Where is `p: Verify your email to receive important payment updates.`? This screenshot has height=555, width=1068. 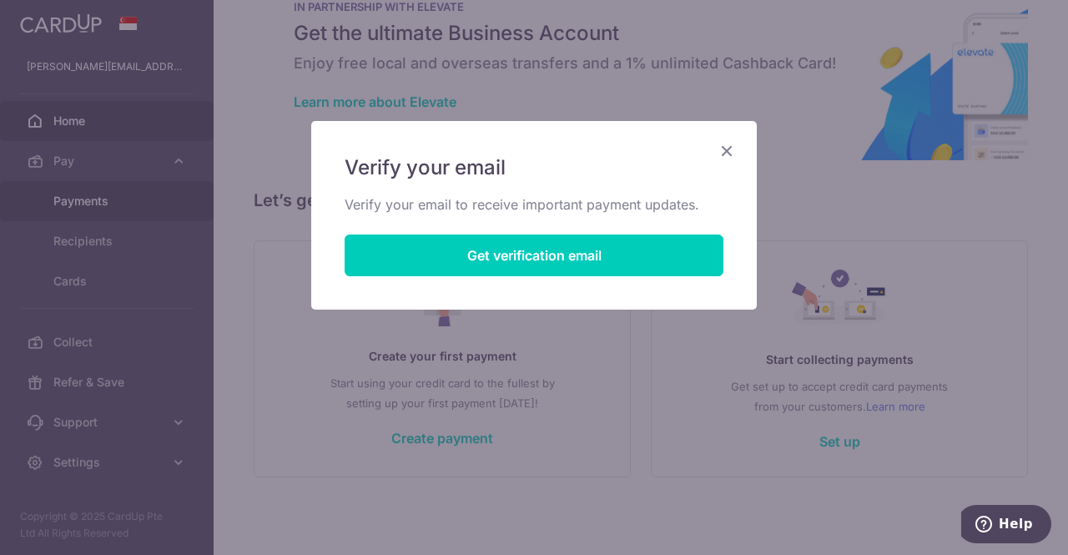 p: Verify your email to receive important payment updates. is located at coordinates (534, 204).